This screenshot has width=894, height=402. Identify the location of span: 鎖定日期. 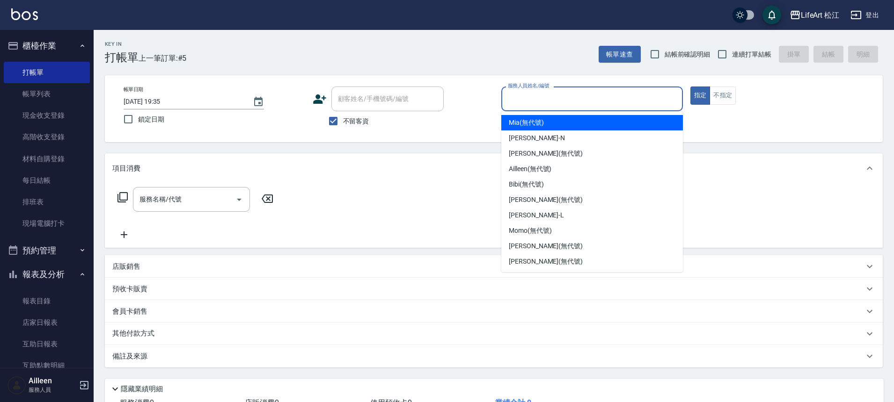
(151, 119).